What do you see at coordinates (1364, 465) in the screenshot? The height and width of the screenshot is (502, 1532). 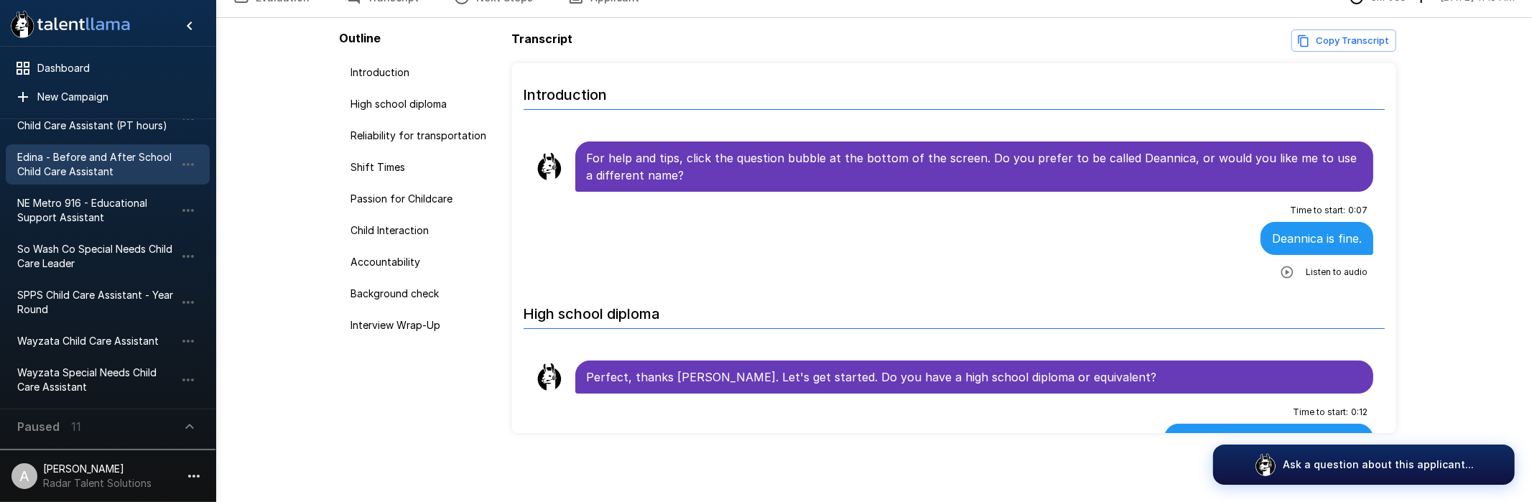 I see `button: Ask a question about this applicant...` at bounding box center [1364, 465].